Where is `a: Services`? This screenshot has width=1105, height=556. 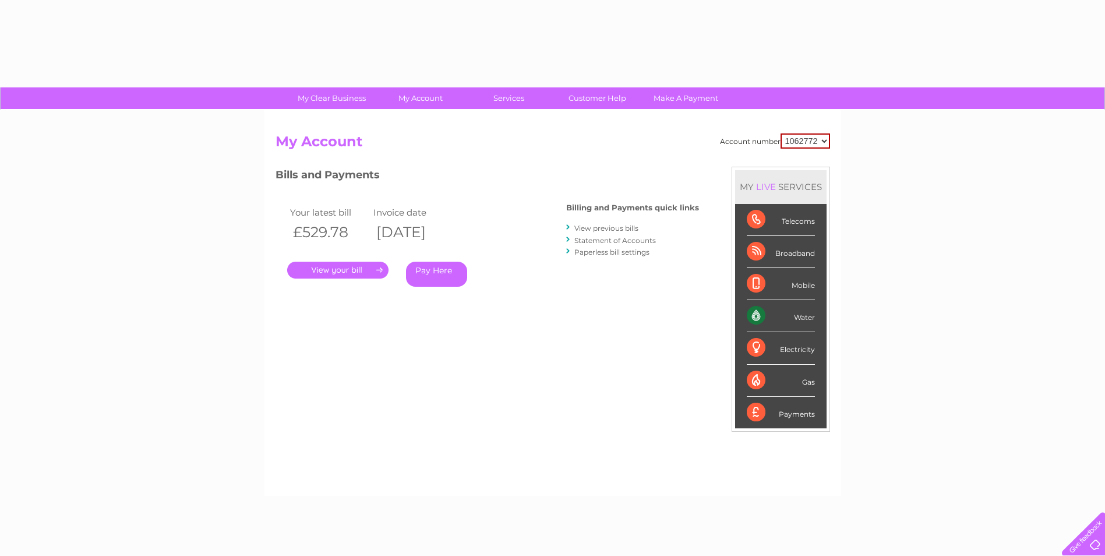
a: Services is located at coordinates (509, 98).